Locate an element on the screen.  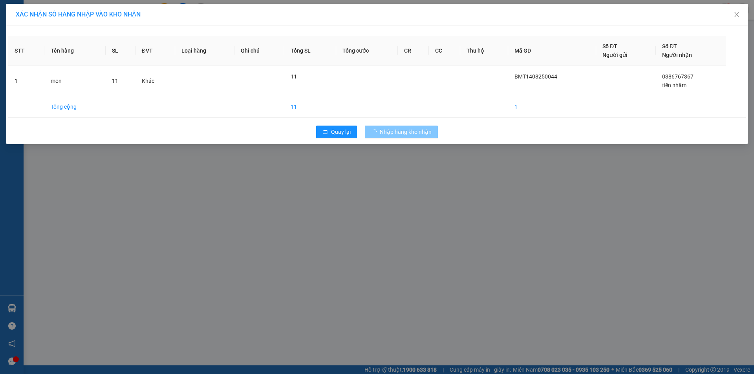
span: XÁC NHẬN SỐ HÀNG NHẬP VÀO KHO NHẬN is located at coordinates (78, 14).